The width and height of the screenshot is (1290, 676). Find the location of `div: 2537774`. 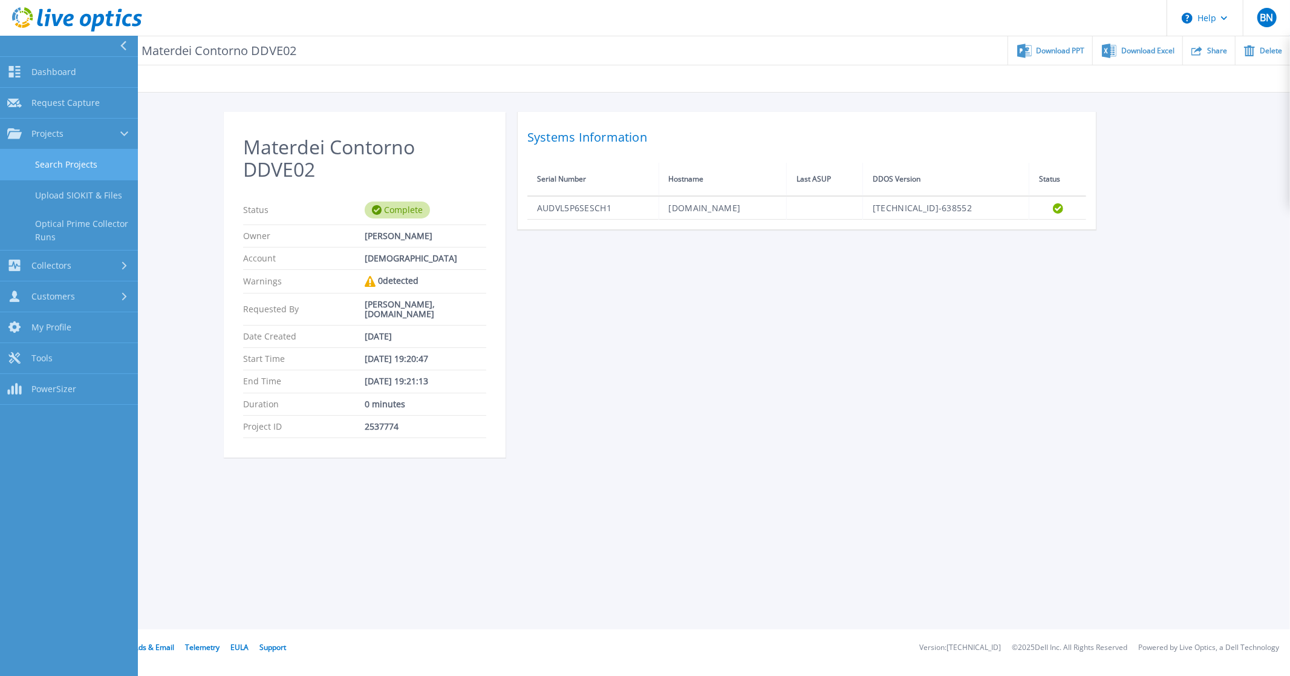

div: 2537774 is located at coordinates (425, 426).